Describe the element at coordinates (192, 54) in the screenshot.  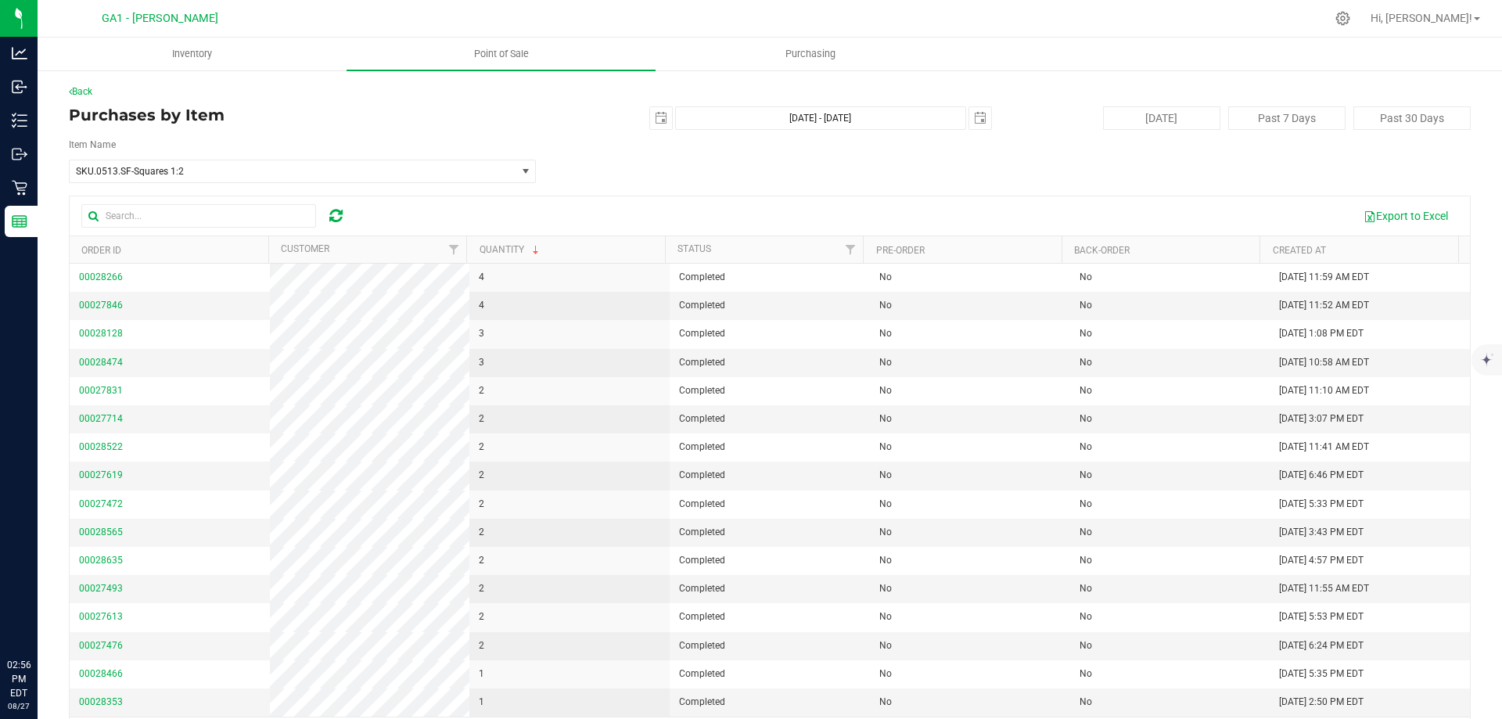
I see `span: Inventory` at that location.